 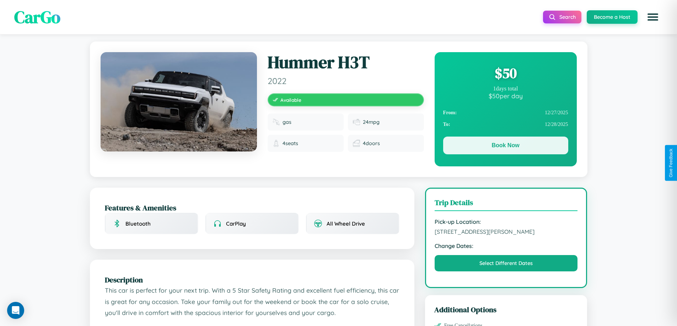 I want to click on h1: Hummer H3T, so click(x=346, y=63).